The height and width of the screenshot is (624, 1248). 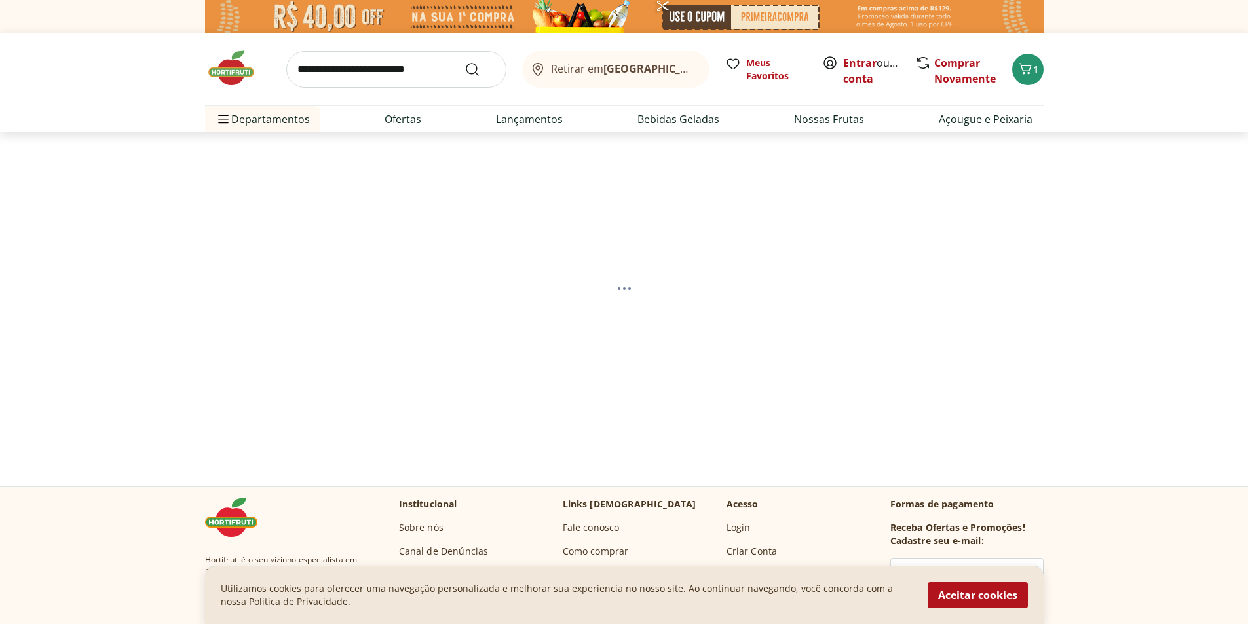 I want to click on a: Criar conta, so click(x=879, y=71).